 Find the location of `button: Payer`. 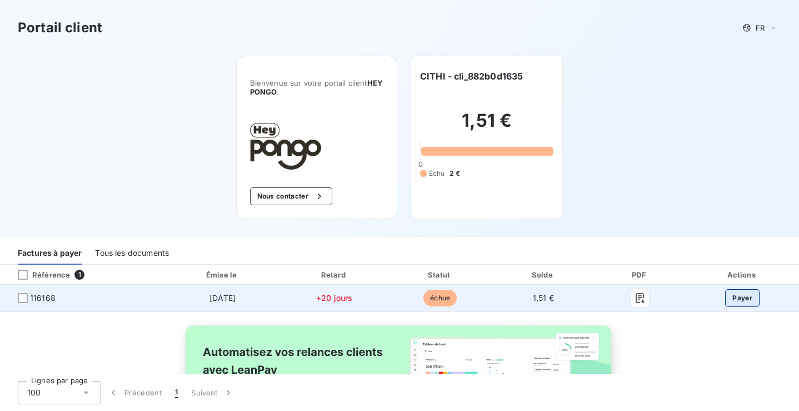

button: Payer is located at coordinates (743, 298).